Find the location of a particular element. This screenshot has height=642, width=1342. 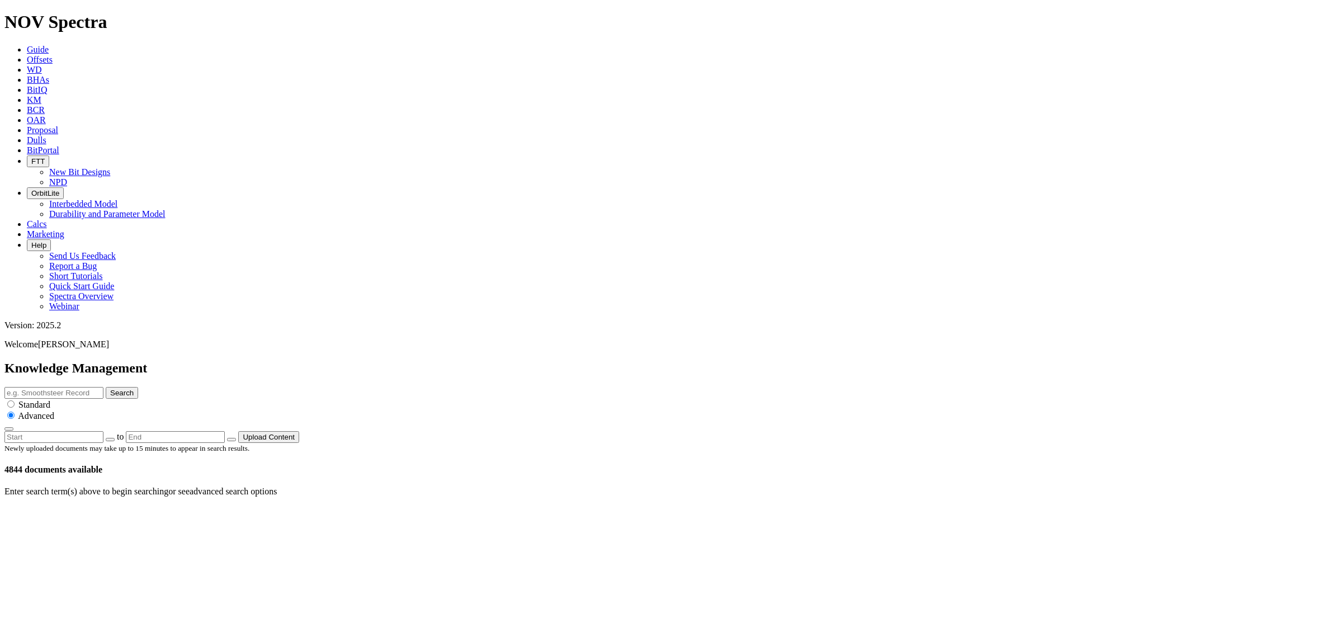

span: Guide is located at coordinates (37, 49).